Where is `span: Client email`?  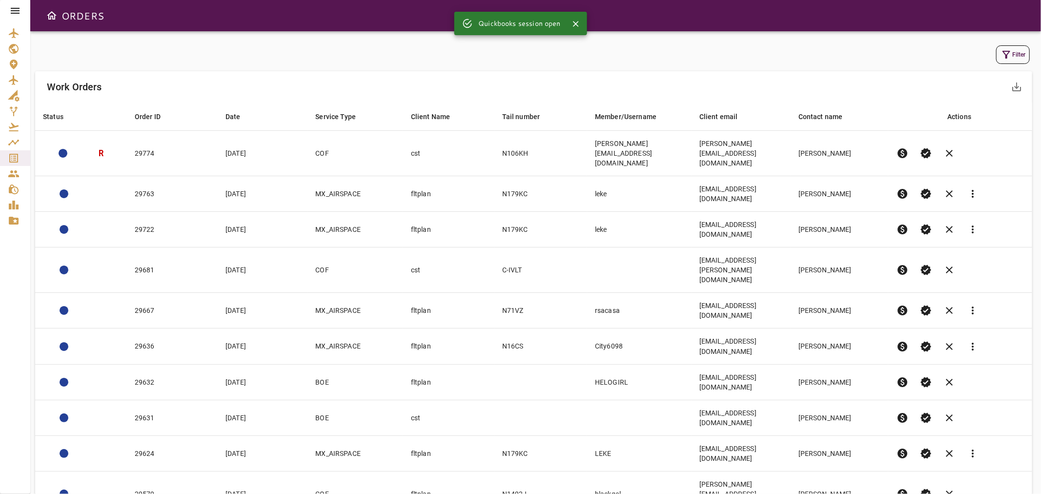
span: Client email is located at coordinates (724, 117).